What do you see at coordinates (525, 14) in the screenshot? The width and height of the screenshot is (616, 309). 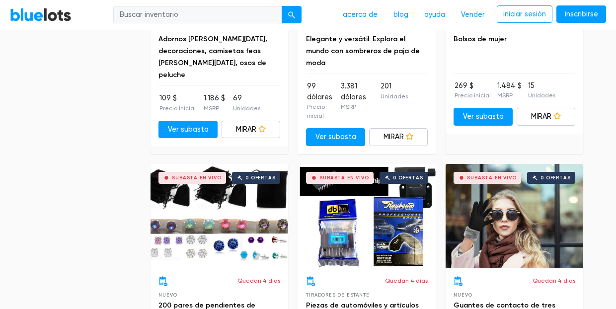 I see `a: iniciar sesión` at bounding box center [525, 14].